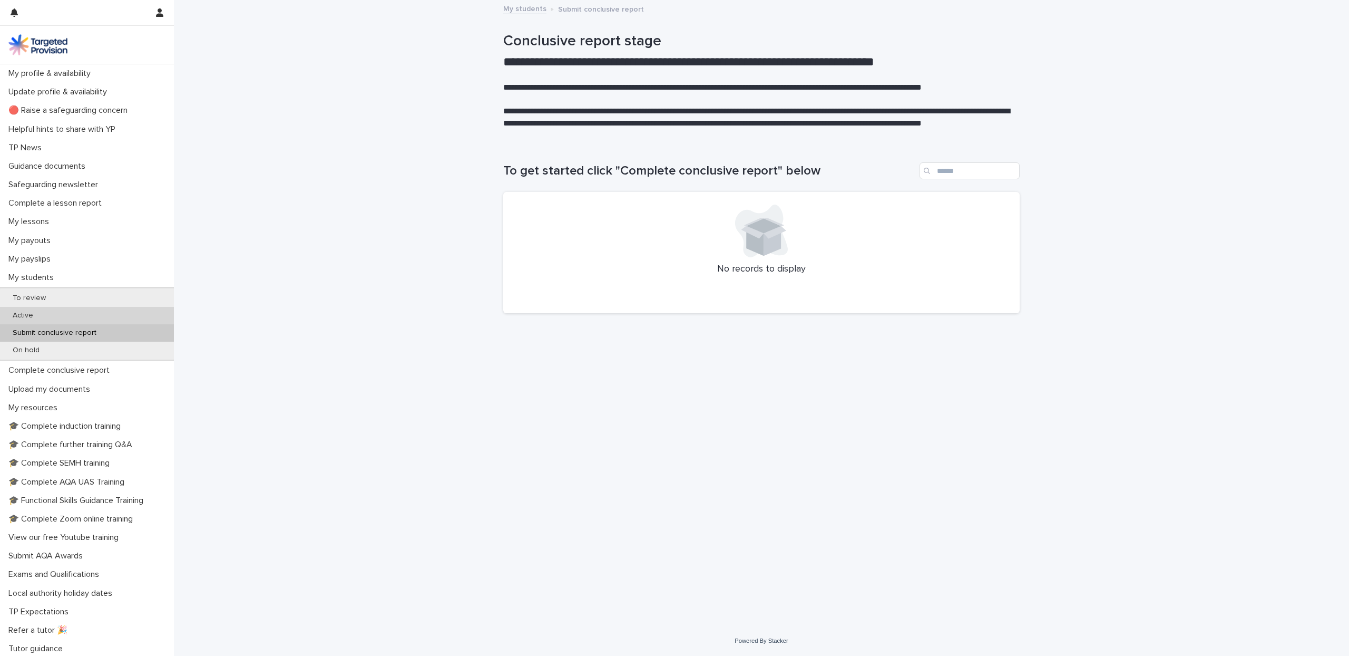  Describe the element at coordinates (52, 73) in the screenshot. I see `p: My profile & availability` at that location.